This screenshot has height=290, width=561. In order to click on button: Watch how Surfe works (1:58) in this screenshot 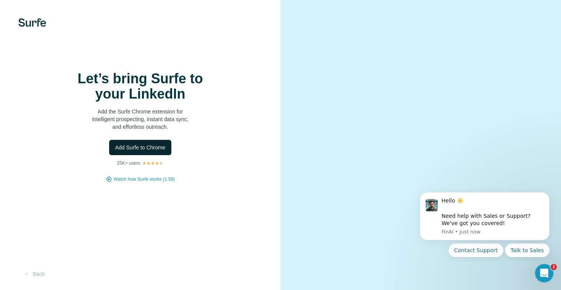, I will do `click(144, 179)`.